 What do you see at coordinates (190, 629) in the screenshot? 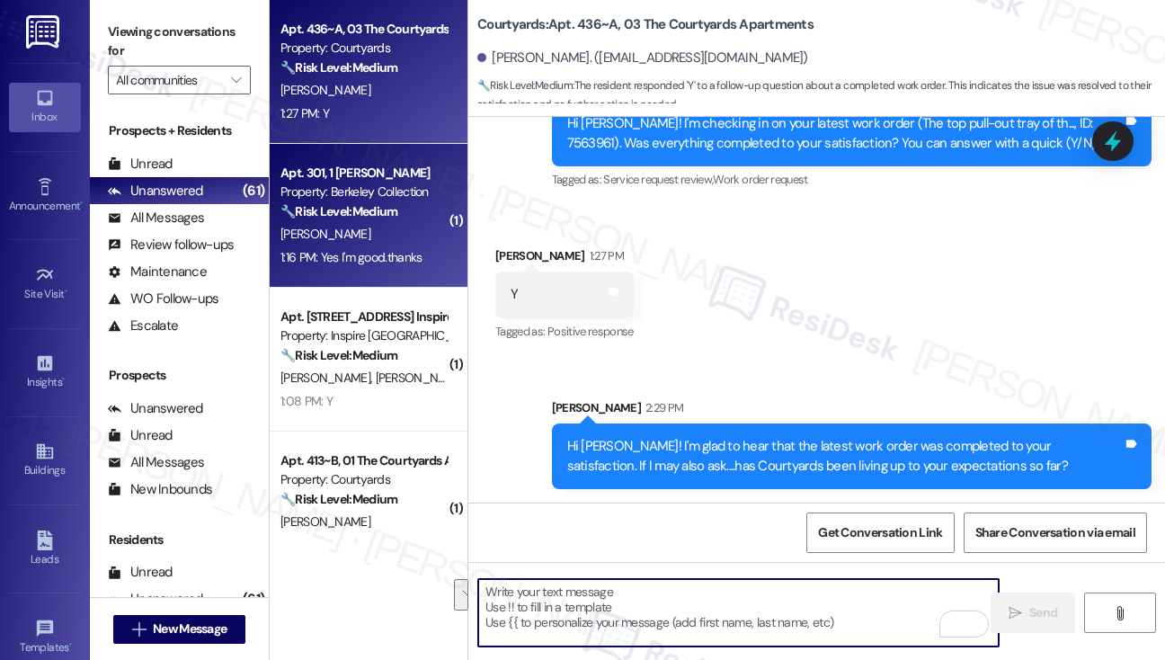
I see `span: New Message` at bounding box center [190, 629].